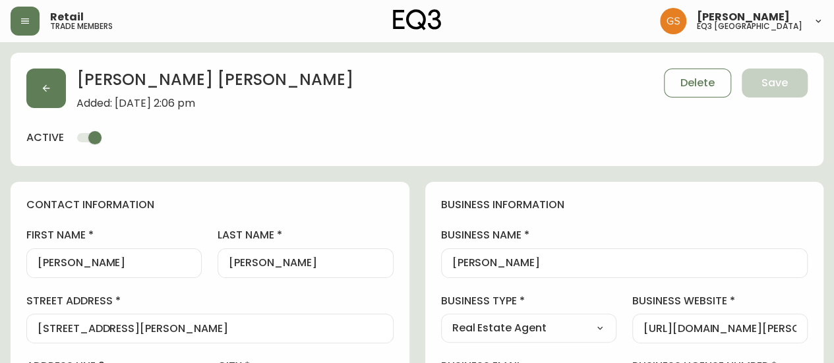 This screenshot has width=834, height=363. What do you see at coordinates (114, 235) in the screenshot?
I see `label: first name` at bounding box center [114, 235].